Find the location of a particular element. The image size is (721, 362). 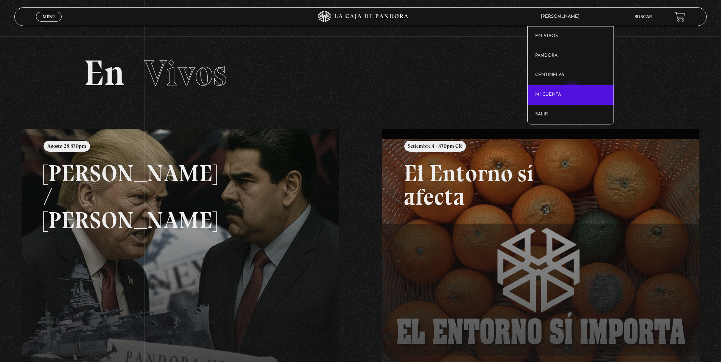

h2: En is located at coordinates (360, 73).